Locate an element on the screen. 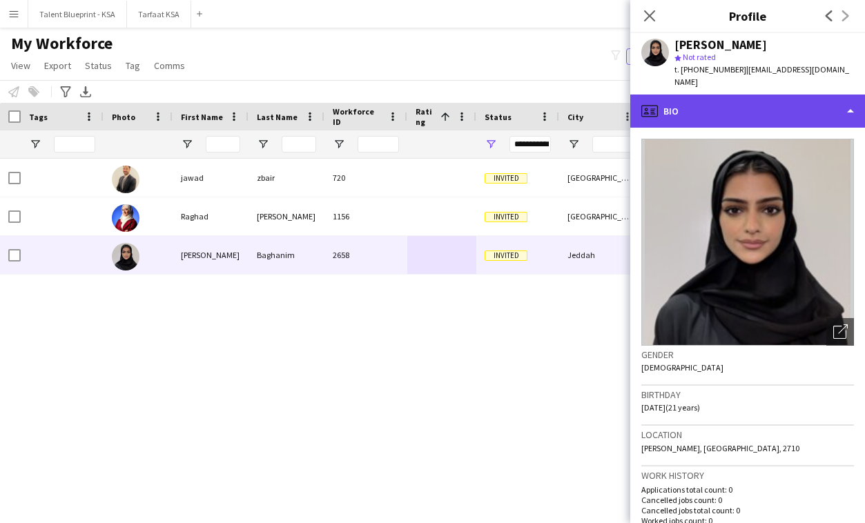  div: Bio is located at coordinates (748, 111).